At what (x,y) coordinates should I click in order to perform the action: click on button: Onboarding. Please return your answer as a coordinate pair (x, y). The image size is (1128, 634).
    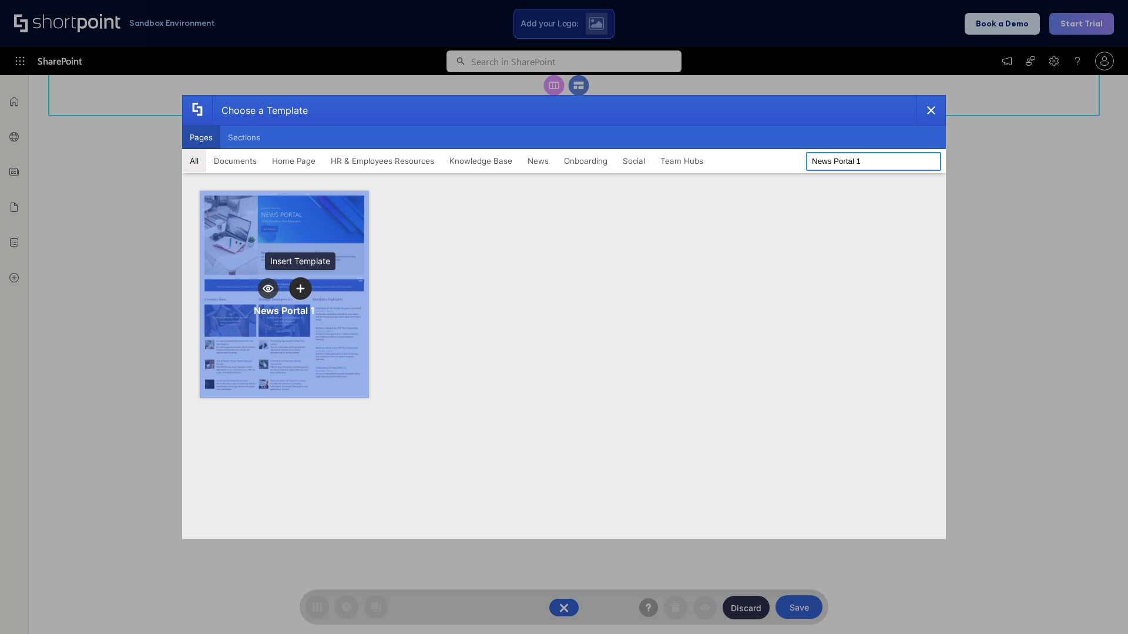
    Looking at the image, I should click on (586, 161).